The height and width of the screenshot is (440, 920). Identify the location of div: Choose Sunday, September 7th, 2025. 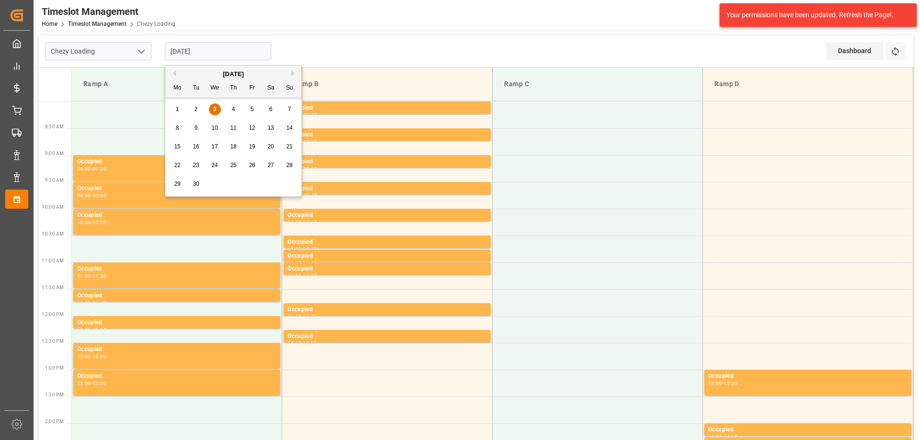
(289, 109).